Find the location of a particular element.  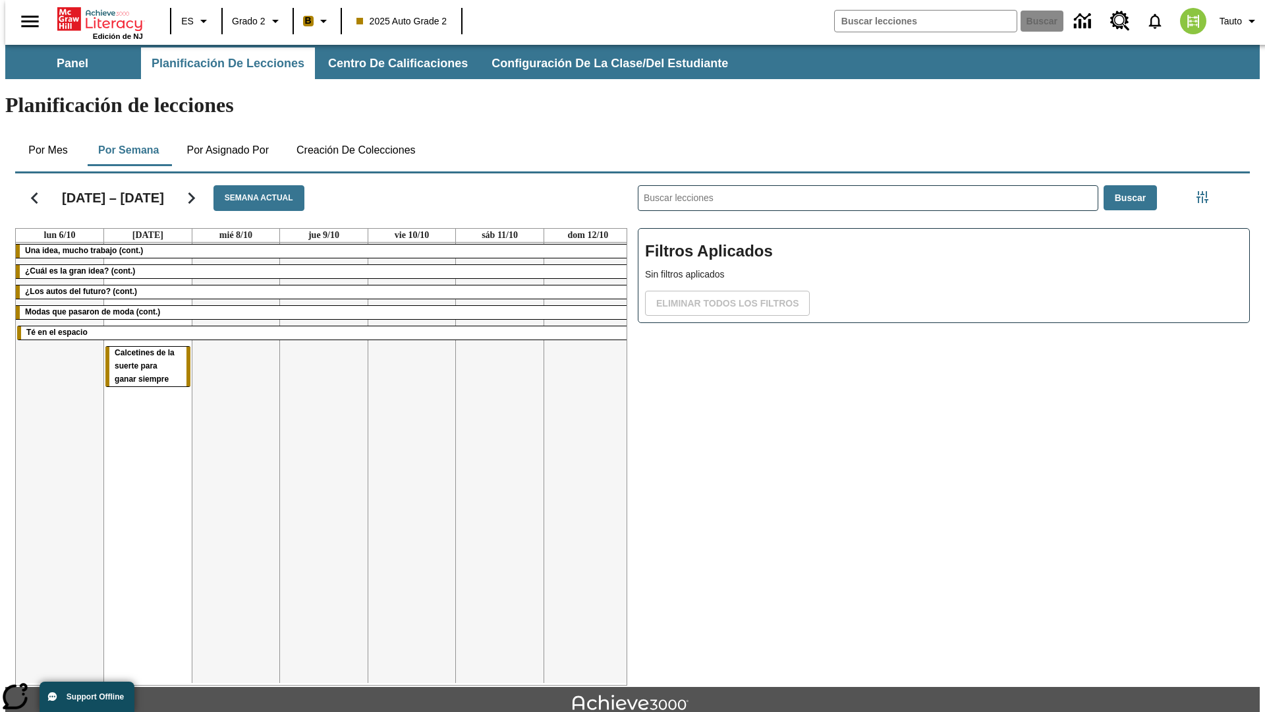

span: Calcetines de la suerte para ganar siempre is located at coordinates (144, 366).